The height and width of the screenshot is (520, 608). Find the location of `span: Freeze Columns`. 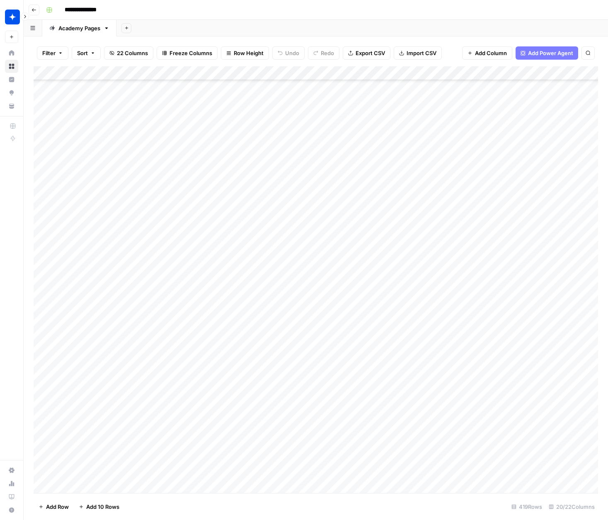

span: Freeze Columns is located at coordinates (191, 53).